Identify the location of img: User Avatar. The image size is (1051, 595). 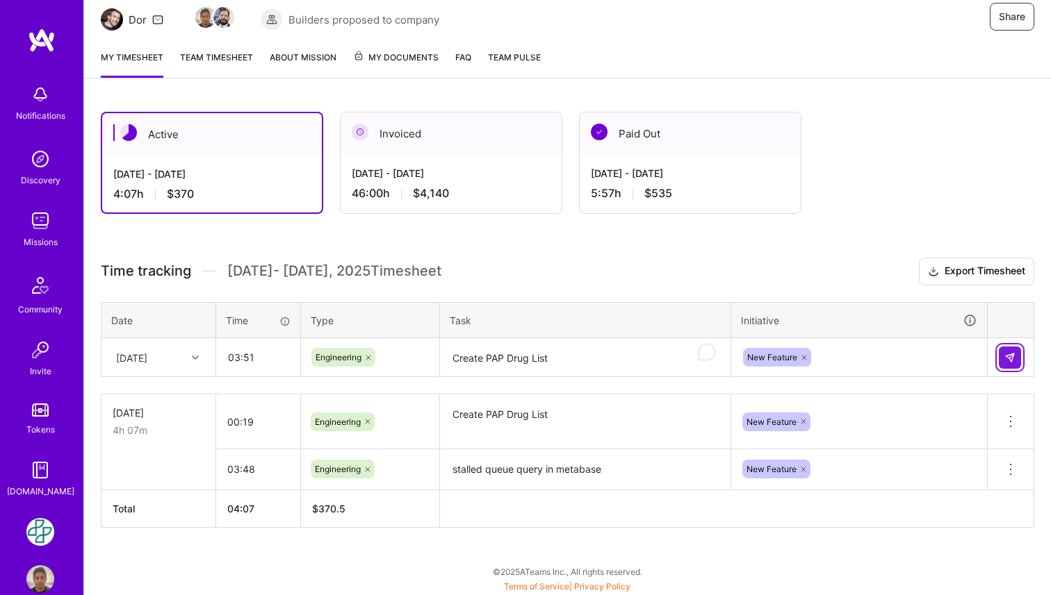
(40, 579).